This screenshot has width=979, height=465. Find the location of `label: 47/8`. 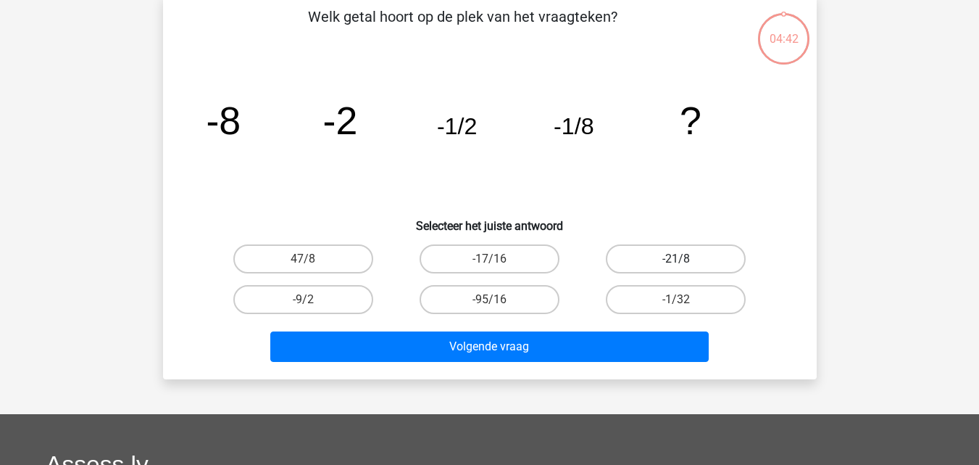

label: 47/8 is located at coordinates (303, 259).